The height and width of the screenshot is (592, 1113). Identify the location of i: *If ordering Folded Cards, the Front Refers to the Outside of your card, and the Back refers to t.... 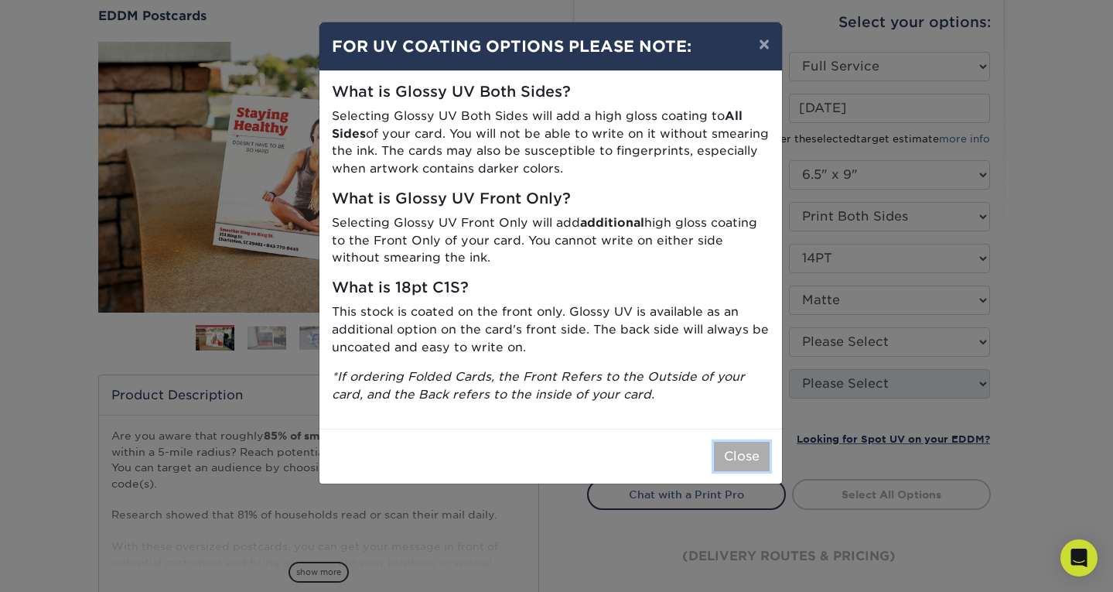
(538, 385).